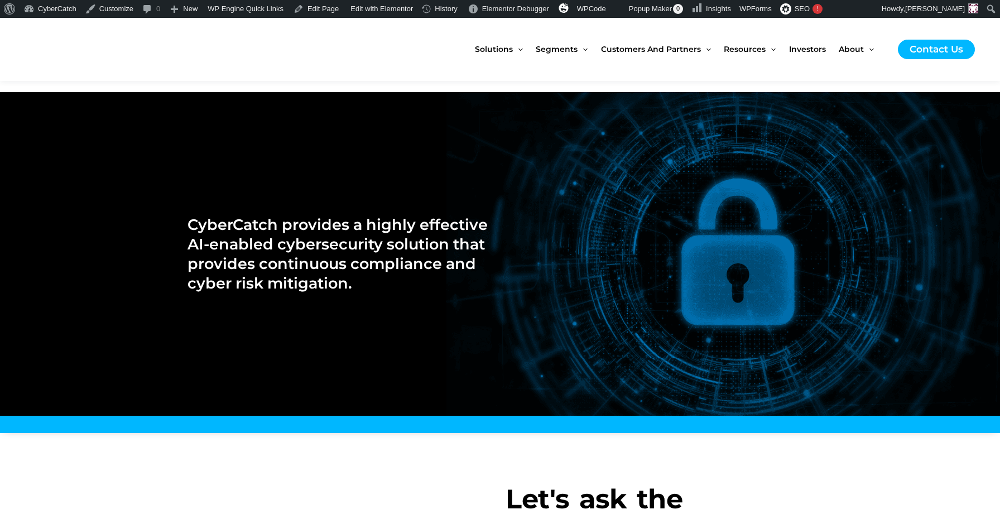 The image size is (1000, 519). Describe the element at coordinates (937, 49) in the screenshot. I see `a: Contact Us` at that location.